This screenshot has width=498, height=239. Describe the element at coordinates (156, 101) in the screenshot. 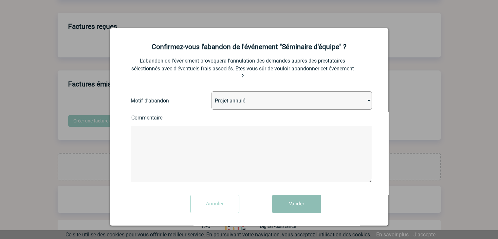

I see `label: Motif d'abandon` at that location.